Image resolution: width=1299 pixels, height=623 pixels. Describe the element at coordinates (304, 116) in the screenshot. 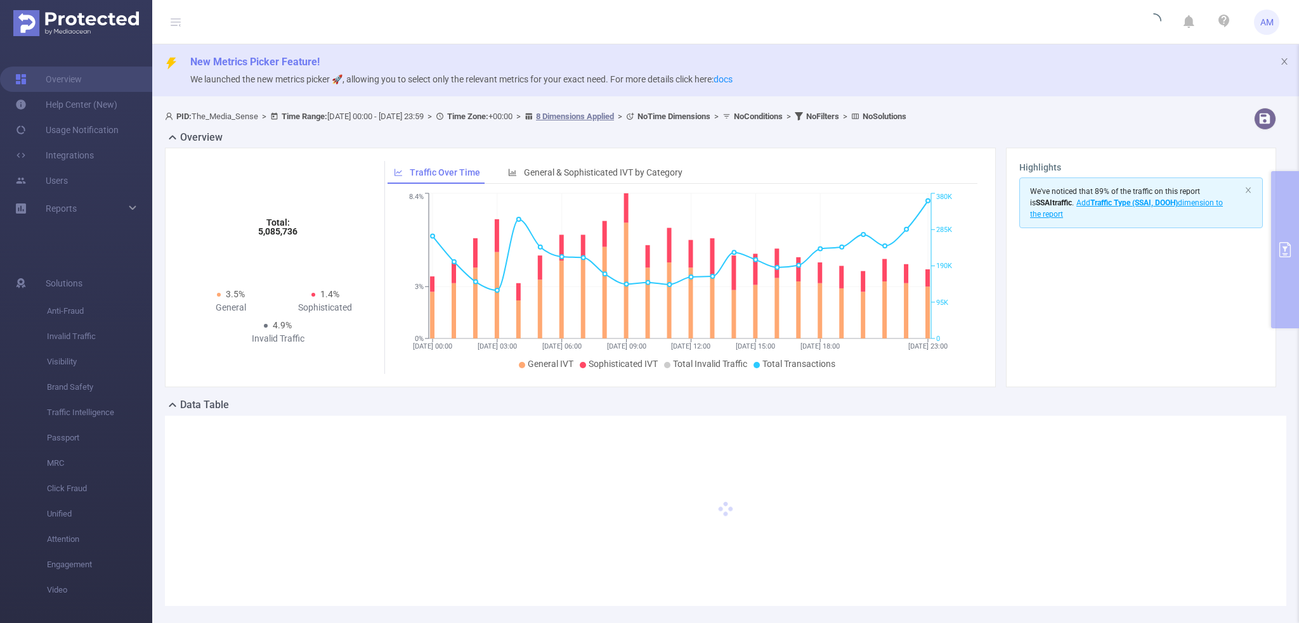

I see `b: Time Range:` at that location.